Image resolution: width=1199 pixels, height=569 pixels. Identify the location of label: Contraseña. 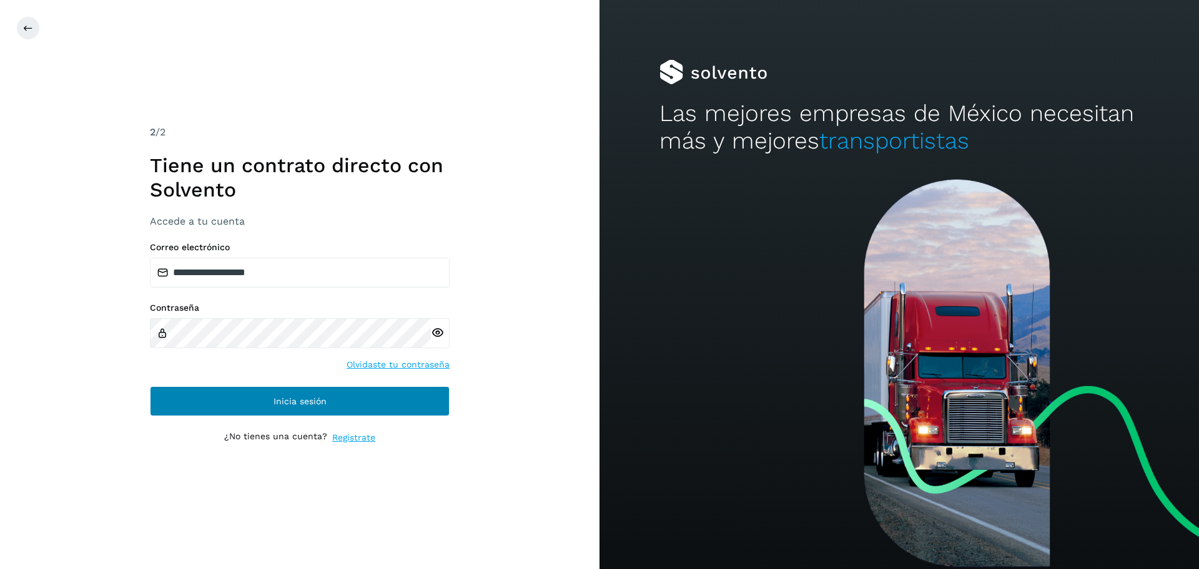
(300, 308).